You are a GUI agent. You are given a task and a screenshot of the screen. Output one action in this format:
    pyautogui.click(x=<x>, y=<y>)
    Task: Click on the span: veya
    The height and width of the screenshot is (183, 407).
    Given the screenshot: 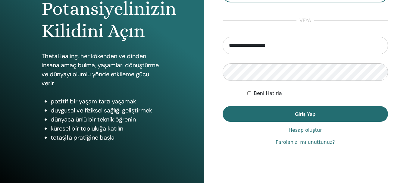 What is the action you would take?
    pyautogui.click(x=305, y=21)
    